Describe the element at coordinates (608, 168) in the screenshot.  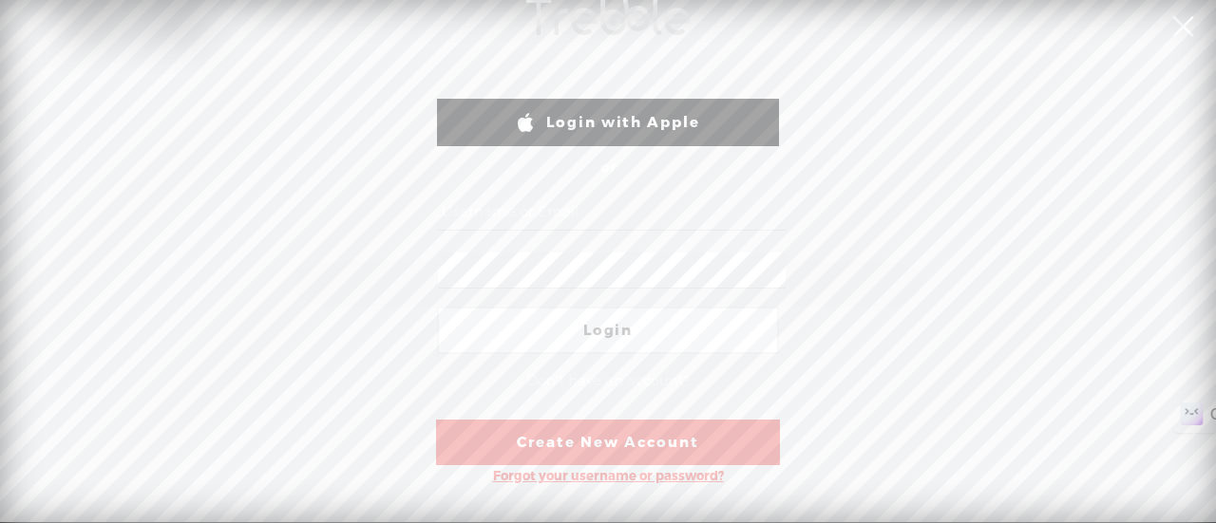
I see `div: or` at that location.